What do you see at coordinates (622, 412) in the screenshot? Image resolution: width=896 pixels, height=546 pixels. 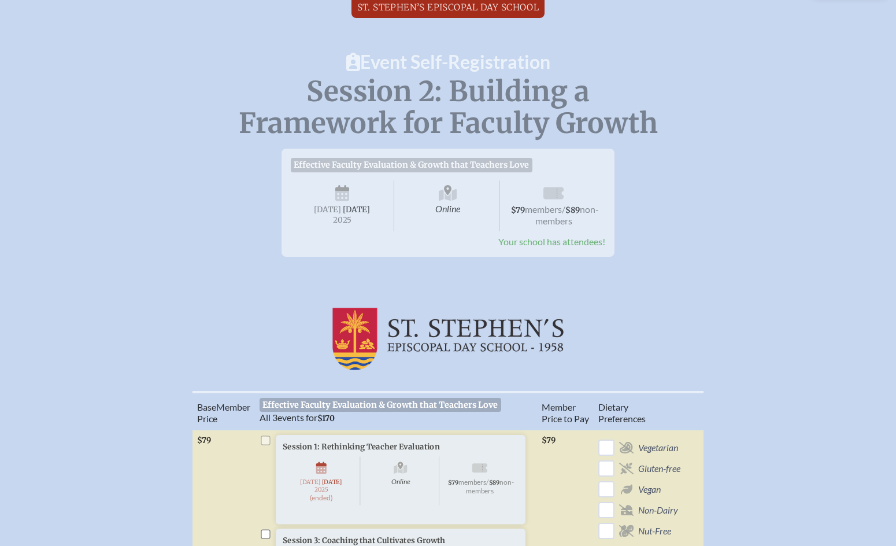 I see `span: ary Preferences` at bounding box center [622, 412].